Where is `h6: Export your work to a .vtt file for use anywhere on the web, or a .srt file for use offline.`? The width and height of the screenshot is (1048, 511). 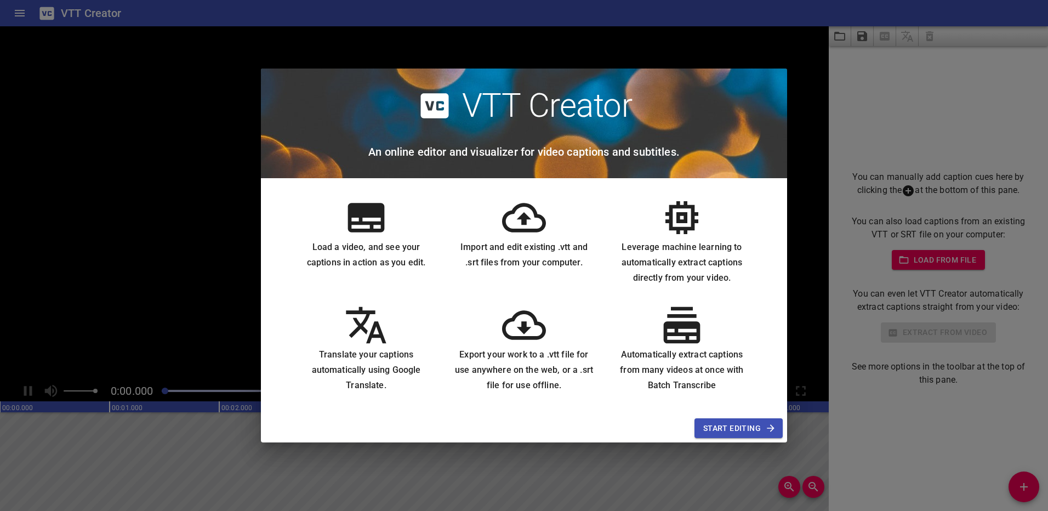
h6: Export your work to a .vtt file for use anywhere on the web, or a .srt file for use offline. is located at coordinates (524, 370).